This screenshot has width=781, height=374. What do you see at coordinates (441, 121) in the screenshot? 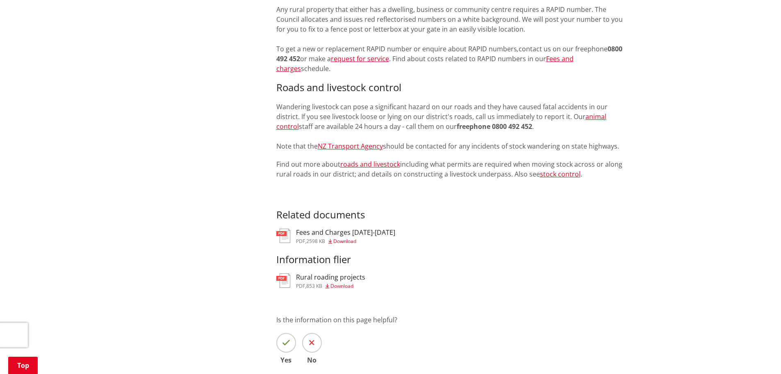
I see `a: animal control` at bounding box center [441, 121].